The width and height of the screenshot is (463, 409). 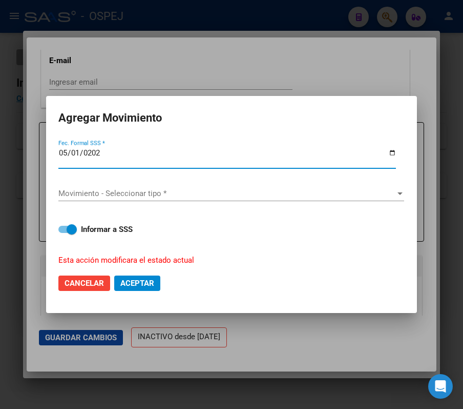 I want to click on span: Movimiento - Seleccionar tipo *, so click(x=227, y=193).